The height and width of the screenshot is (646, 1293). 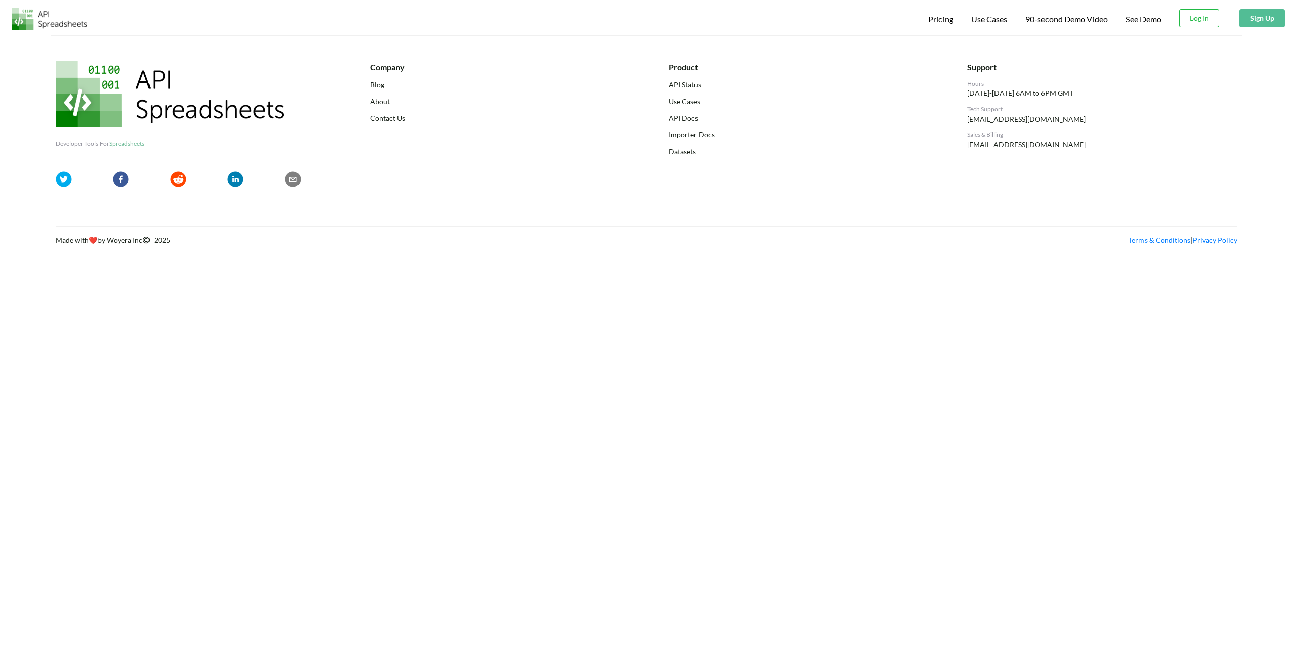 What do you see at coordinates (1102, 67) in the screenshot?
I see `div: Support` at bounding box center [1102, 67].